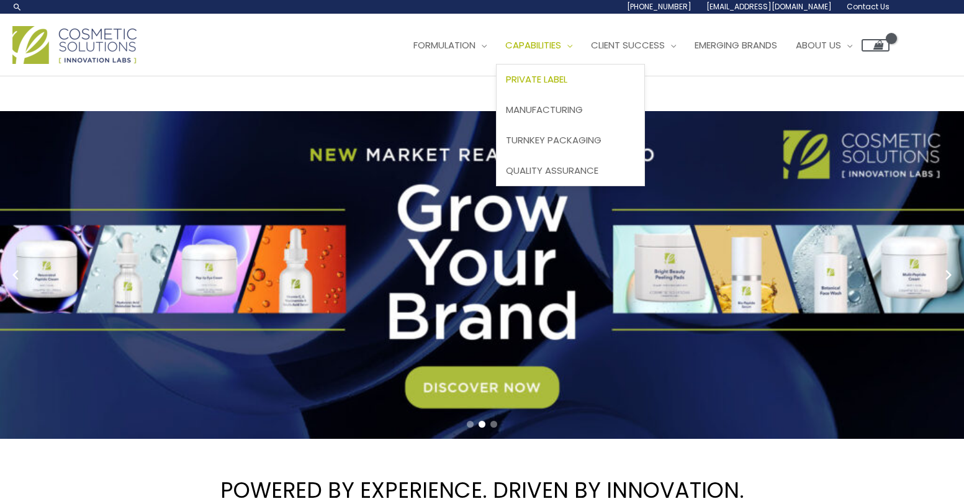  What do you see at coordinates (824, 45) in the screenshot?
I see `a: About Us` at bounding box center [824, 45].